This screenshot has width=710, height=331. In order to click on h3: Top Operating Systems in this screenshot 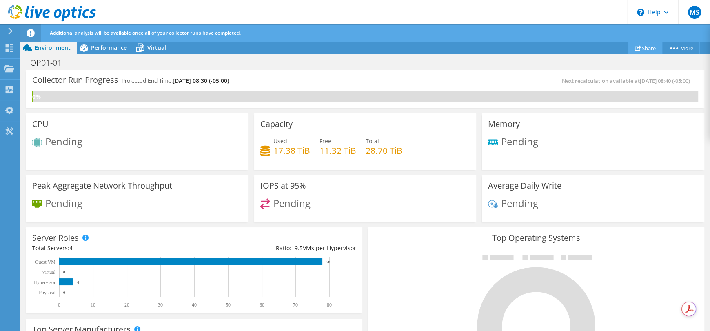, I will do `click(536, 238)`.